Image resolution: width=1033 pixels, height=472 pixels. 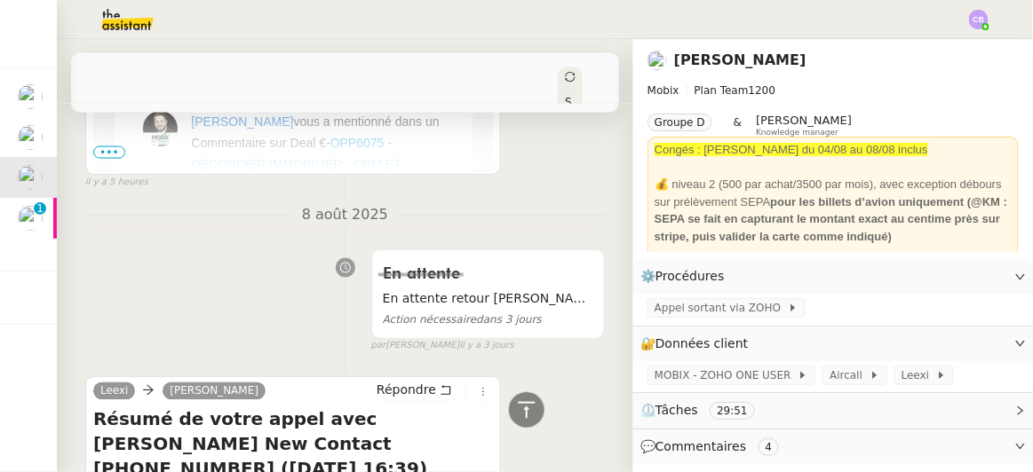 What do you see at coordinates (568, 133) in the screenshot?
I see `span: Statut` at bounding box center [568, 133].